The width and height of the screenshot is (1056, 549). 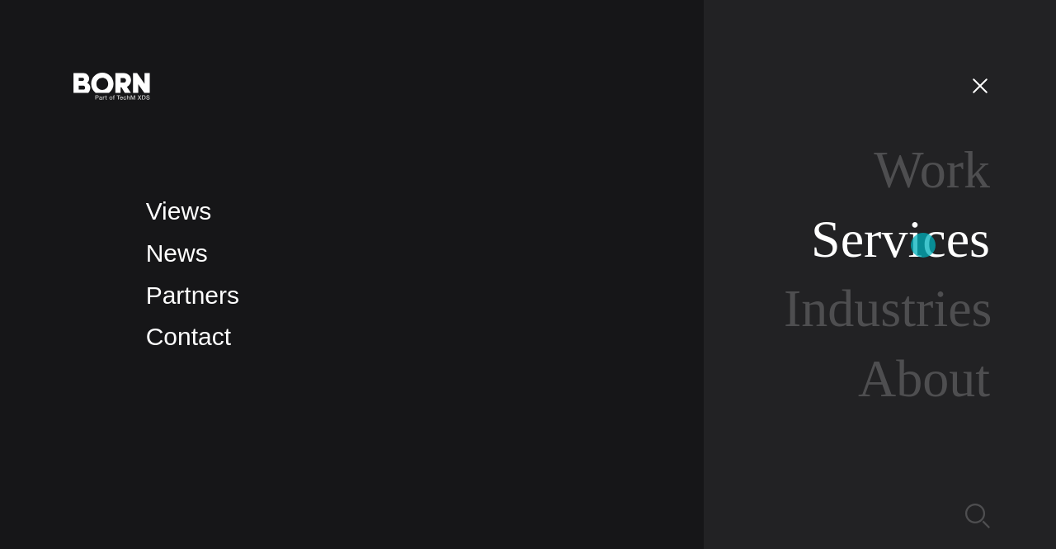 What do you see at coordinates (192, 295) in the screenshot?
I see `a: Partners` at bounding box center [192, 295].